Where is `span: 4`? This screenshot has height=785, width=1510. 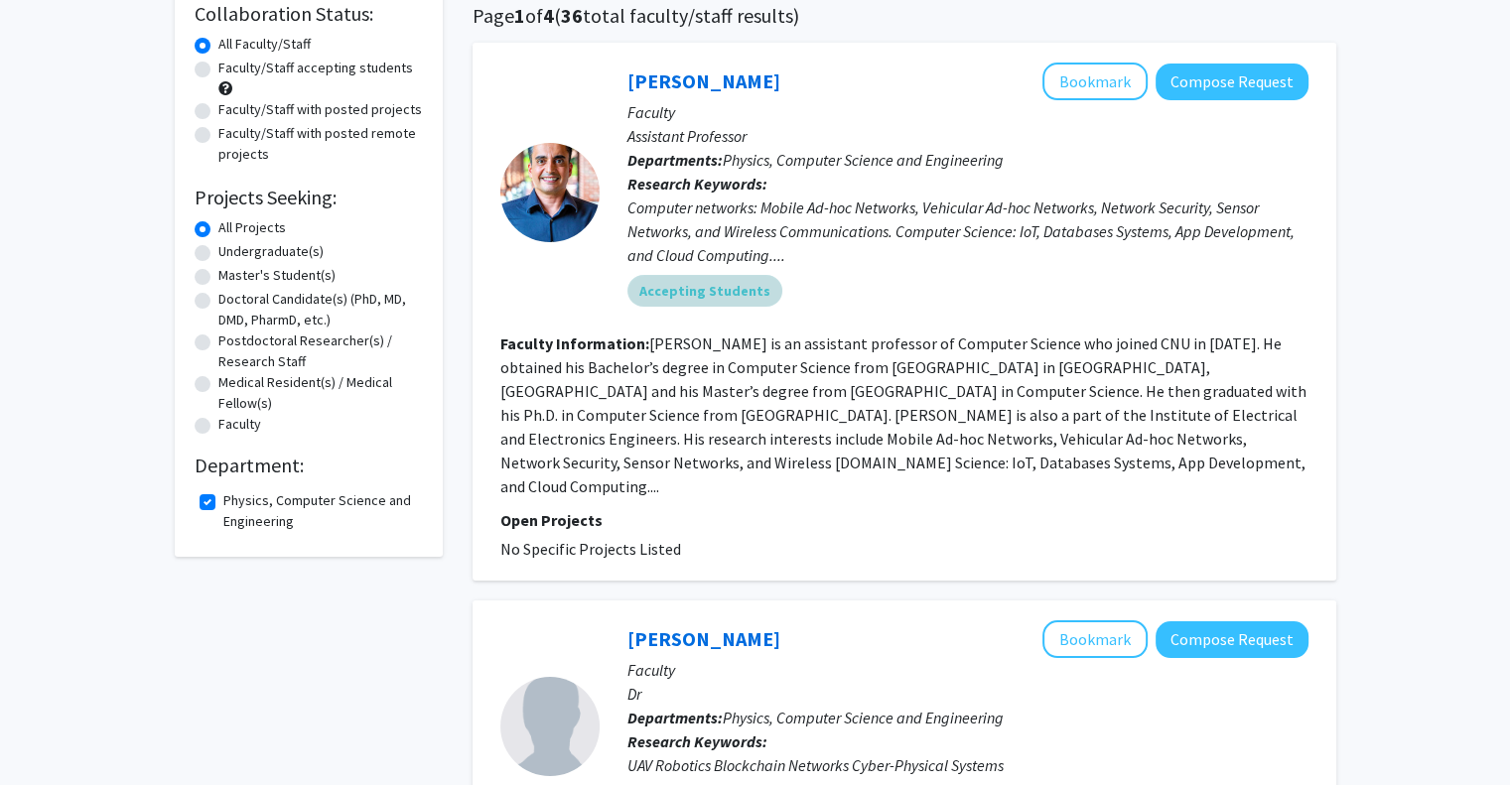 span: 4 is located at coordinates (548, 15).